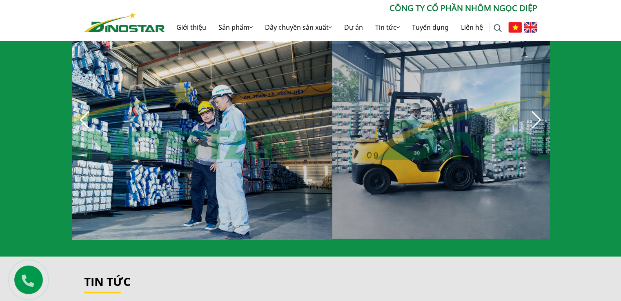 This screenshot has height=301, width=621. I want to click on img: Tiếng Việt, so click(515, 27).